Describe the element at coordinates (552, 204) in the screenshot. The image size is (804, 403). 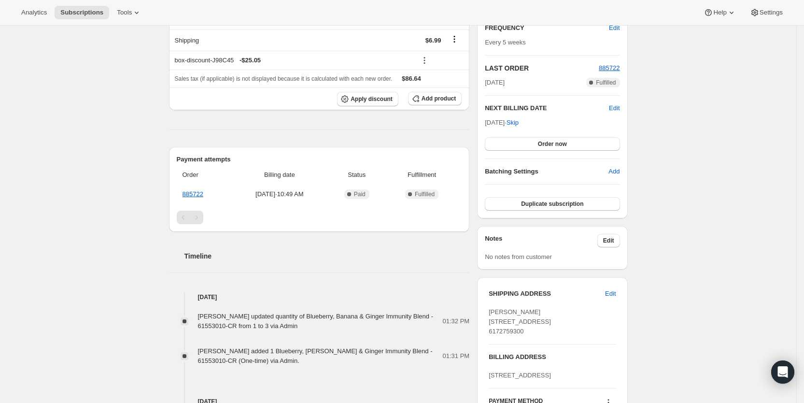
I see `span: Duplicate subscription` at that location.